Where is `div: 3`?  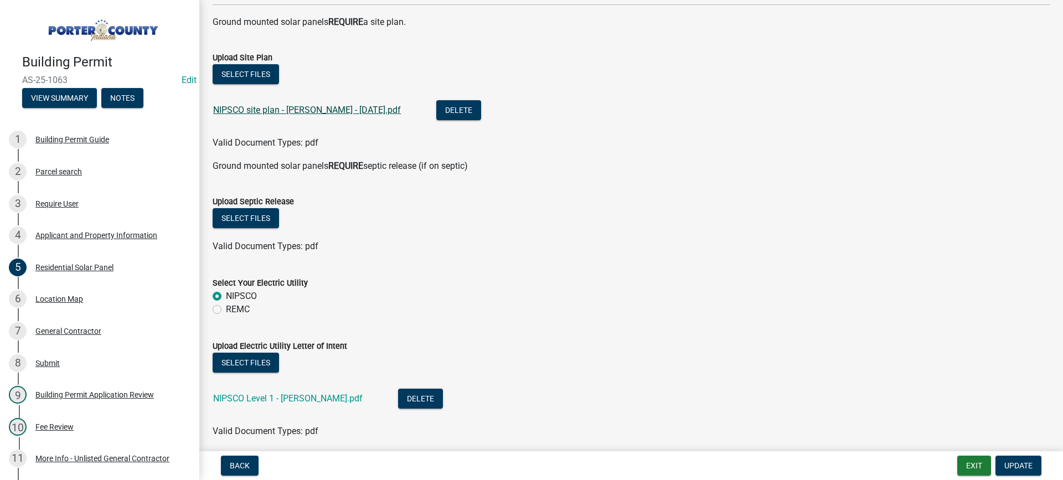 div: 3 is located at coordinates (18, 204).